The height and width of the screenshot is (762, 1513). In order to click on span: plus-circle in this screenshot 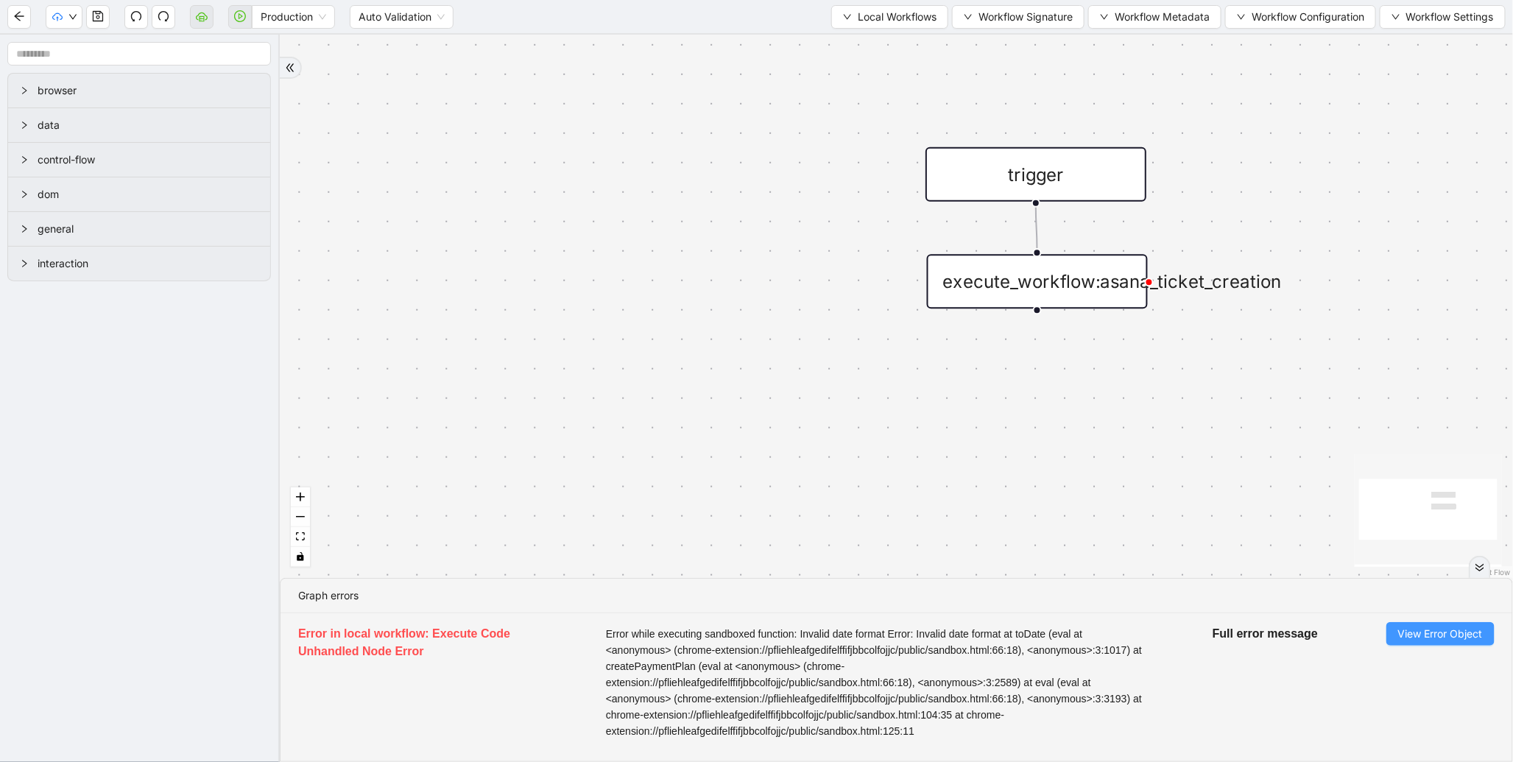, I will do `click(1037, 349)`.